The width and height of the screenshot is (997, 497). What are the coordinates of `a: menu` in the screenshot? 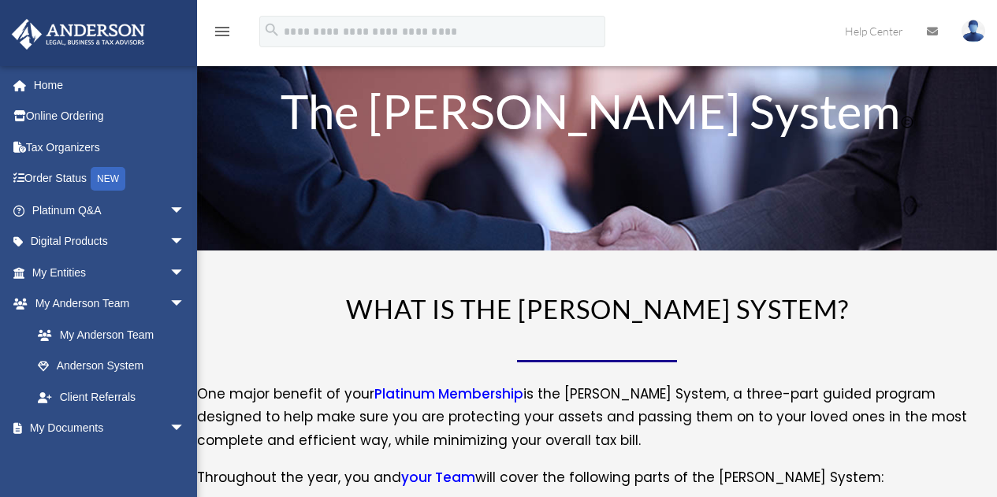 It's located at (222, 34).